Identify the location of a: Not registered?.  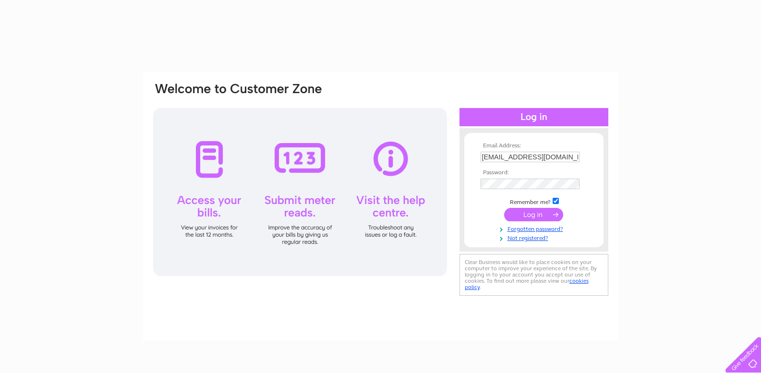
(535, 237).